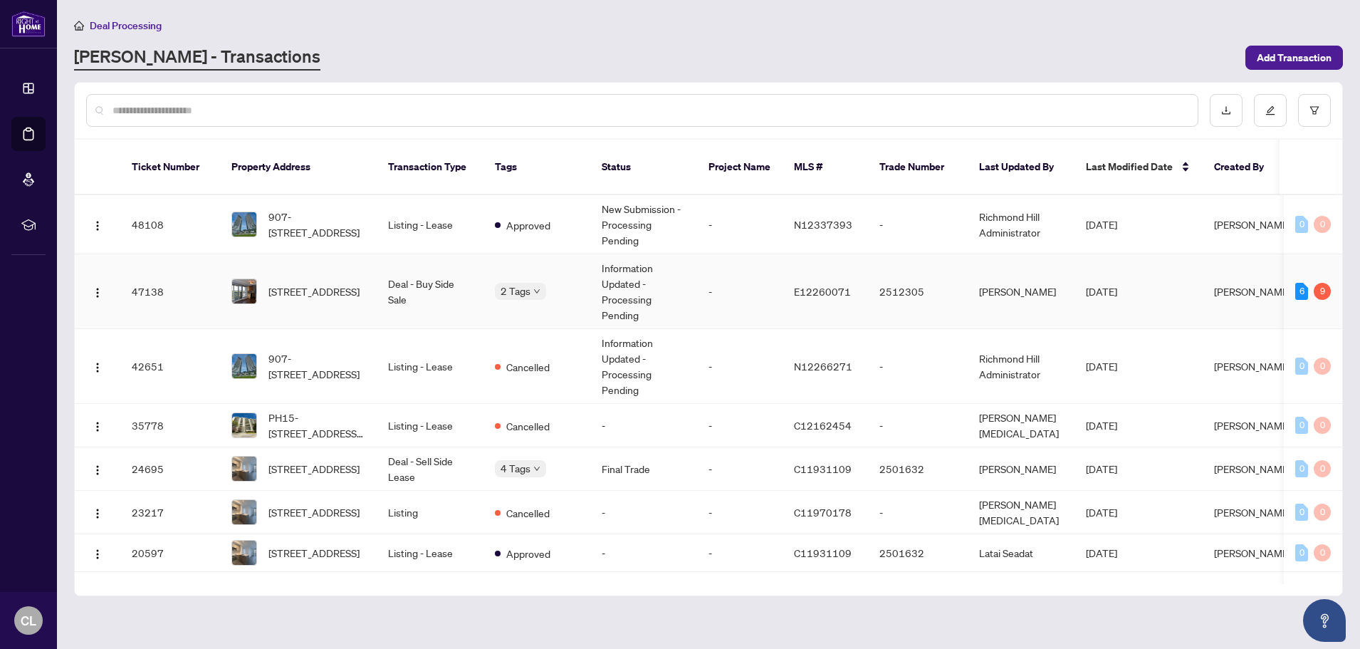  What do you see at coordinates (1270, 110) in the screenshot?
I see `span: edit` at bounding box center [1270, 110].